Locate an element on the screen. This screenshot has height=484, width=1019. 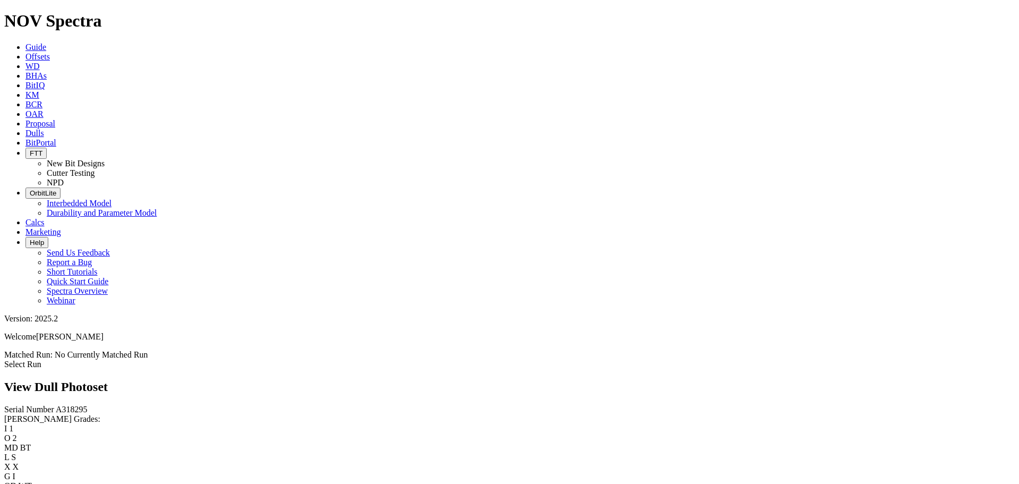
span: BT is located at coordinates (25, 447).